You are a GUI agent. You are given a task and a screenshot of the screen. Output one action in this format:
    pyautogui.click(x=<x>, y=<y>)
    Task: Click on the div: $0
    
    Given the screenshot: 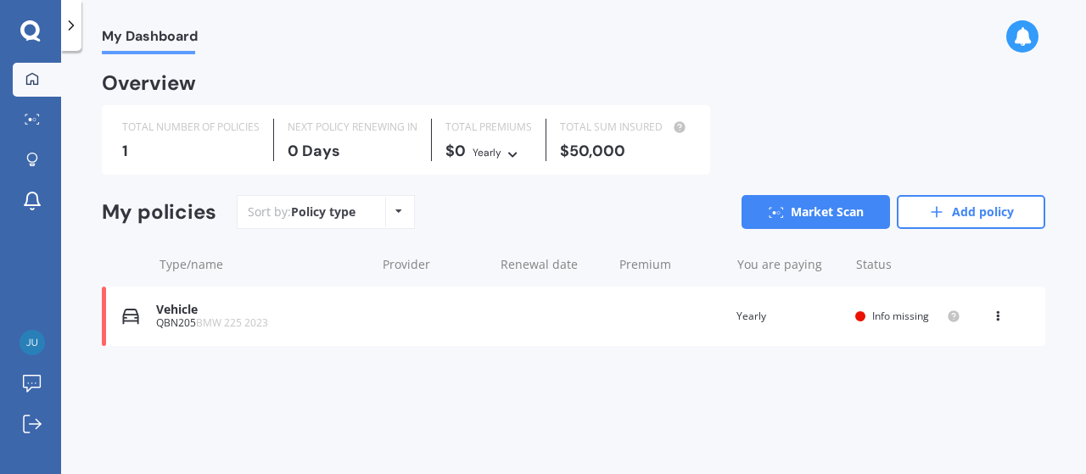 What is the action you would take?
    pyautogui.click(x=489, y=152)
    